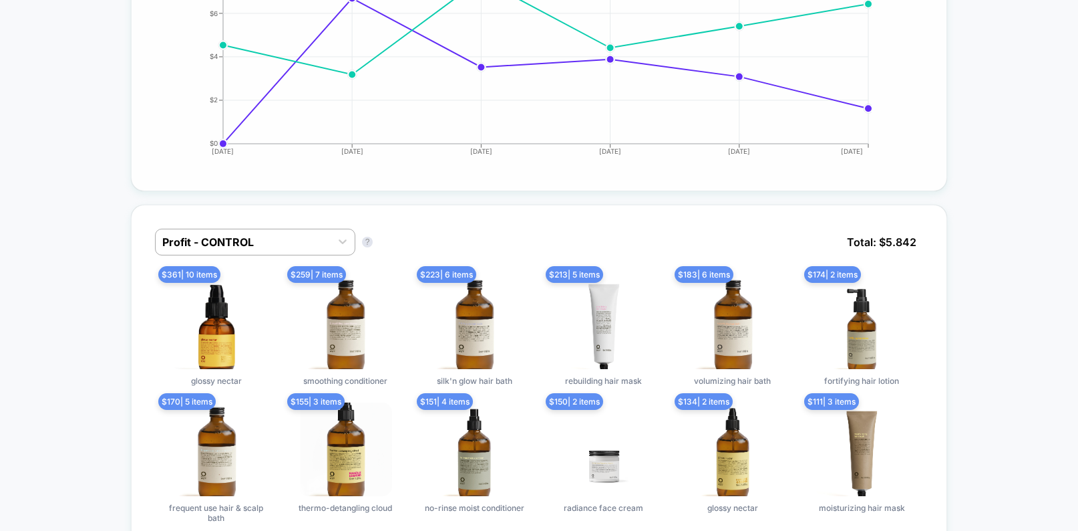  I want to click on span: volumizing hair bath, so click(732, 380).